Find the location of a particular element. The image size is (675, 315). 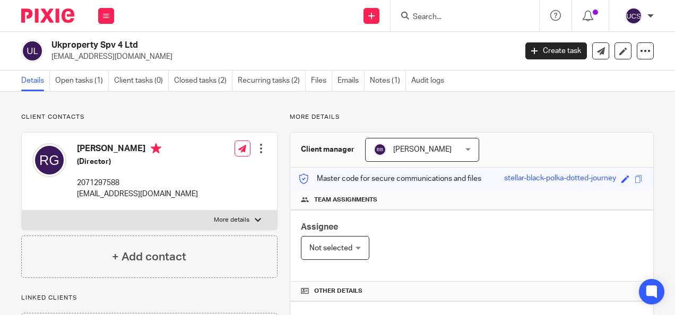

p: Client contacts is located at coordinates (149, 117).